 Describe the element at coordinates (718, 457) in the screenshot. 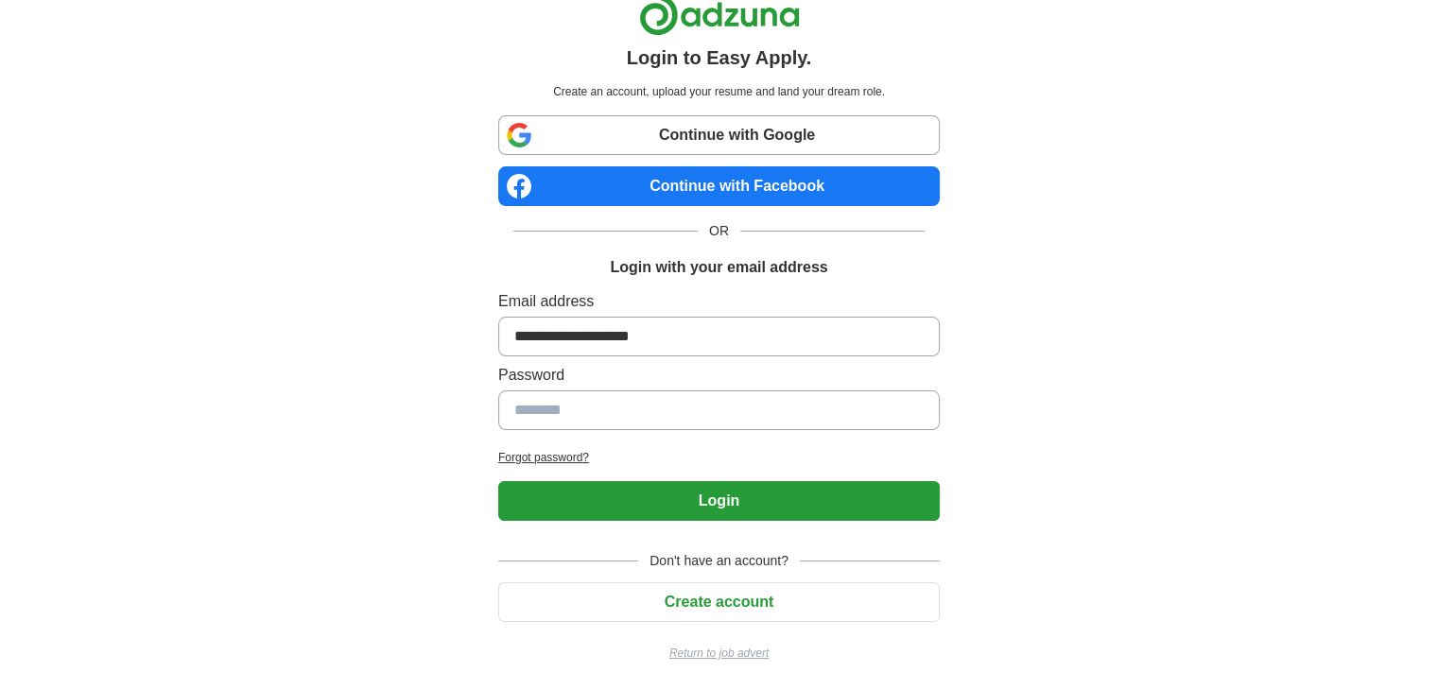

I see `h2: Forgot password?` at that location.